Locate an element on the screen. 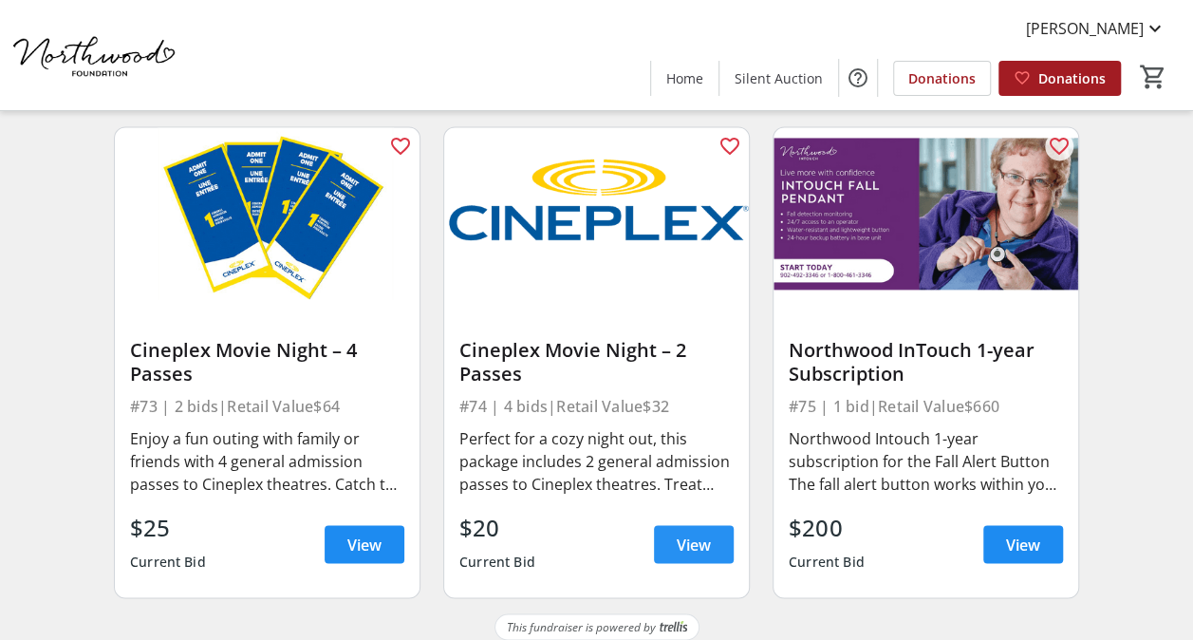 Image resolution: width=1193 pixels, height=640 pixels. img: Cineplex Movie Night – 4 Passes is located at coordinates (267, 213).